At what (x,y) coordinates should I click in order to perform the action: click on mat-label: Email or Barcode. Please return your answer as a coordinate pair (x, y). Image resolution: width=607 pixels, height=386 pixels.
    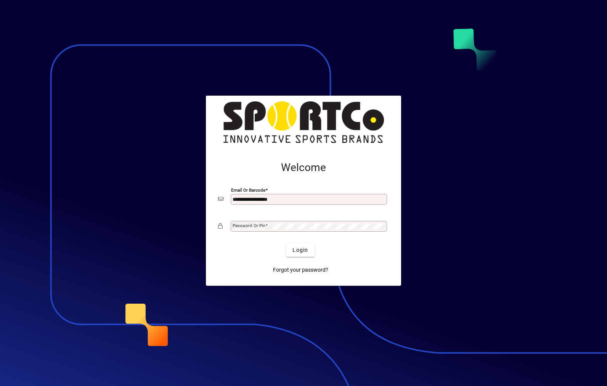
    Looking at the image, I should click on (248, 190).